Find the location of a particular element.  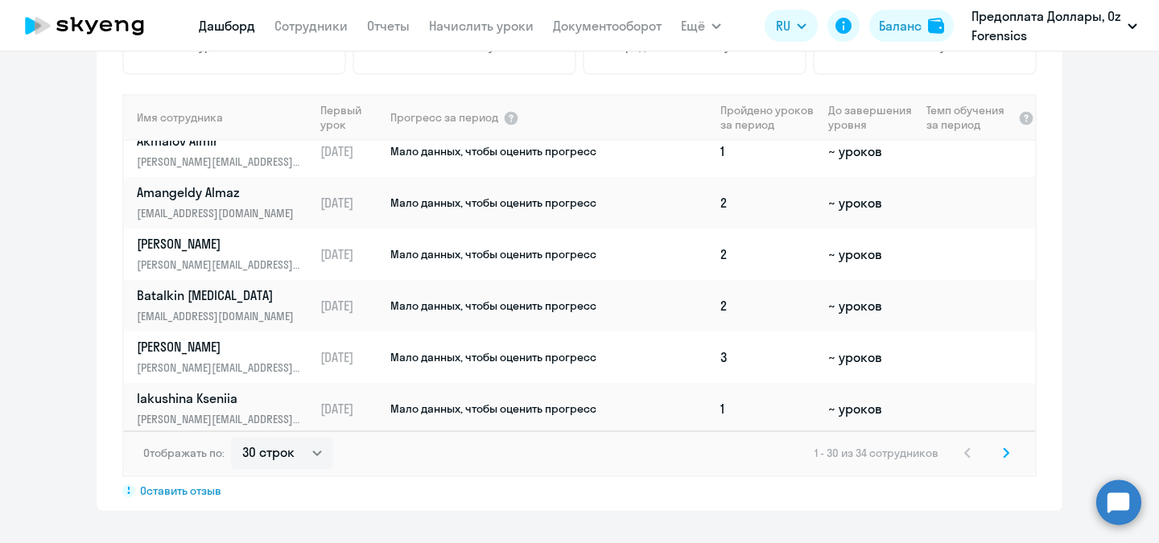

button: Ещё is located at coordinates (701, 26).